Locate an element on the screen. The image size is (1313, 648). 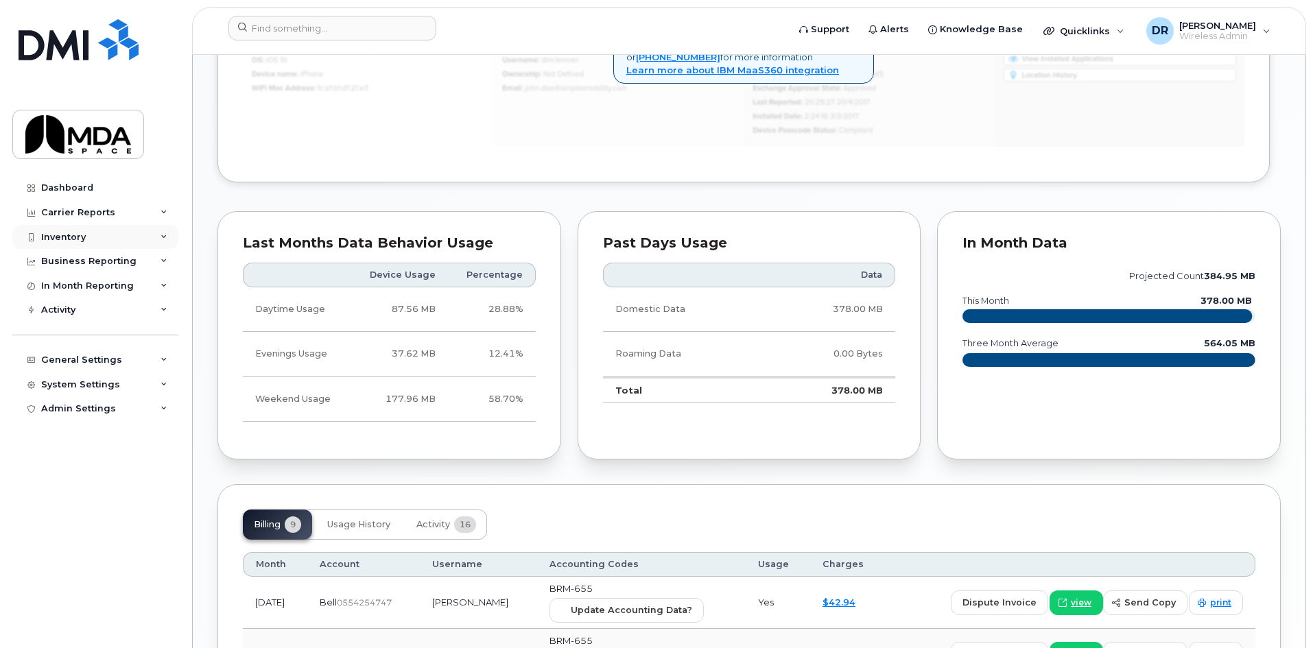
th: Charges is located at coordinates (849, 565).